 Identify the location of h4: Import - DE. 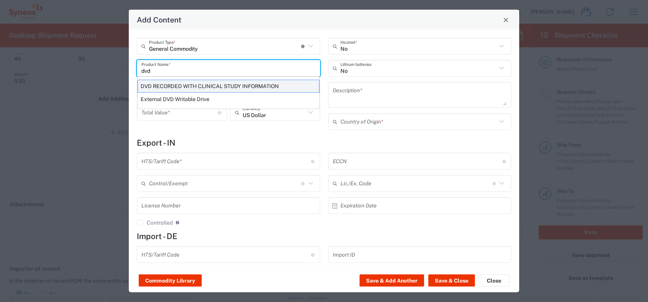
(324, 236).